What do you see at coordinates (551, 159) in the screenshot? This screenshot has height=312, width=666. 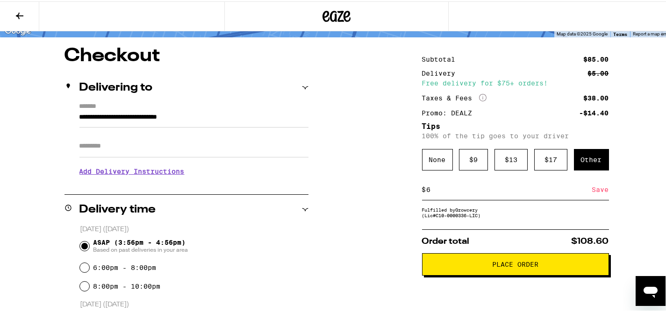 I see `div: $ 17` at bounding box center [551, 159].